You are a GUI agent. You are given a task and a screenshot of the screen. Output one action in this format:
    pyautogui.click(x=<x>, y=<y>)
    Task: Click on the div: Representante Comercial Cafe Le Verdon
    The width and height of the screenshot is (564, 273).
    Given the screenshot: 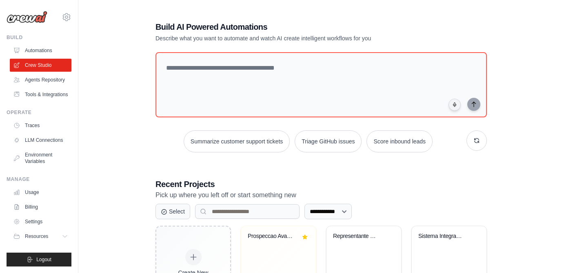 What is the action you would take?
    pyautogui.click(x=357, y=237)
    